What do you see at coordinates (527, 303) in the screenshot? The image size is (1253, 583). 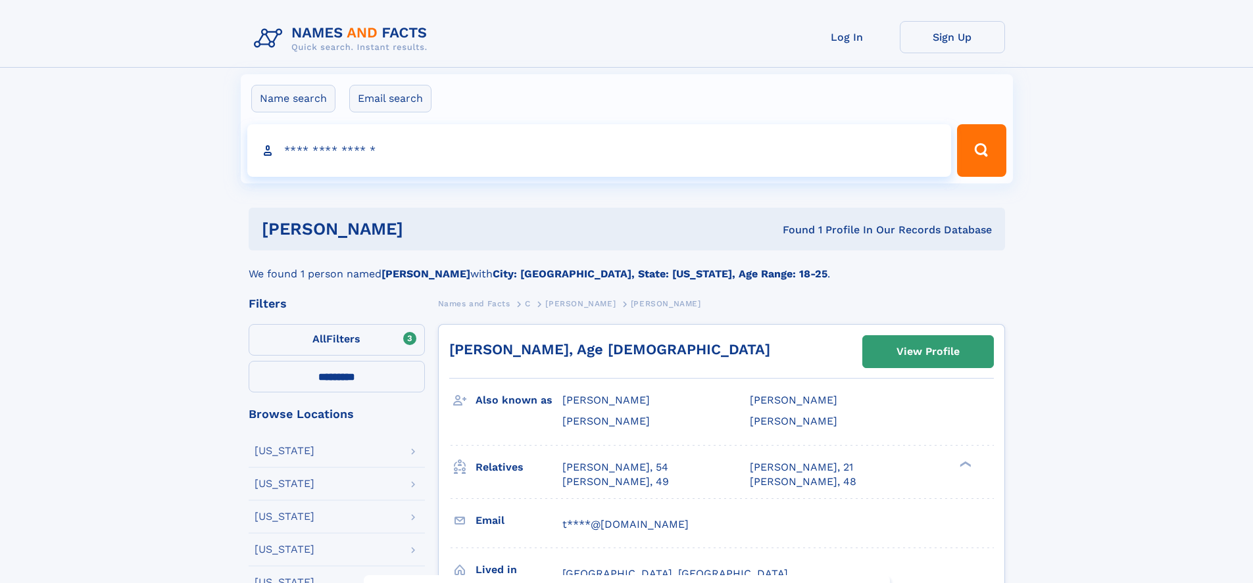 I see `a: C` at bounding box center [527, 303].